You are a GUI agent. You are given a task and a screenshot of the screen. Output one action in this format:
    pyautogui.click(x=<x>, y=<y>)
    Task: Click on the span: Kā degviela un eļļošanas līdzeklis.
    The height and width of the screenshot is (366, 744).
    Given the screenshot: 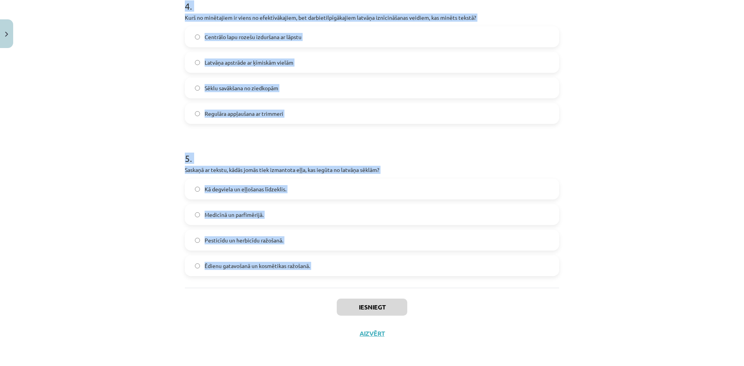 What is the action you would take?
    pyautogui.click(x=245, y=189)
    